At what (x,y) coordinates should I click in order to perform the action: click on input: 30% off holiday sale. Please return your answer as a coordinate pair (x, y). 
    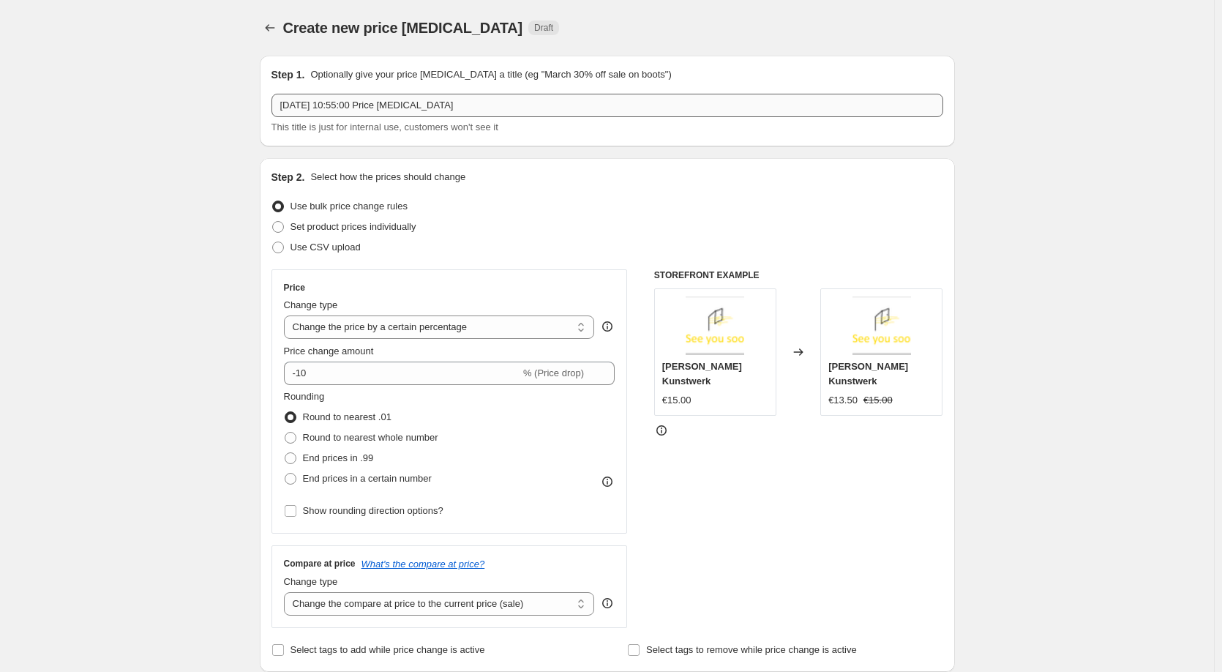
    Looking at the image, I should click on (607, 105).